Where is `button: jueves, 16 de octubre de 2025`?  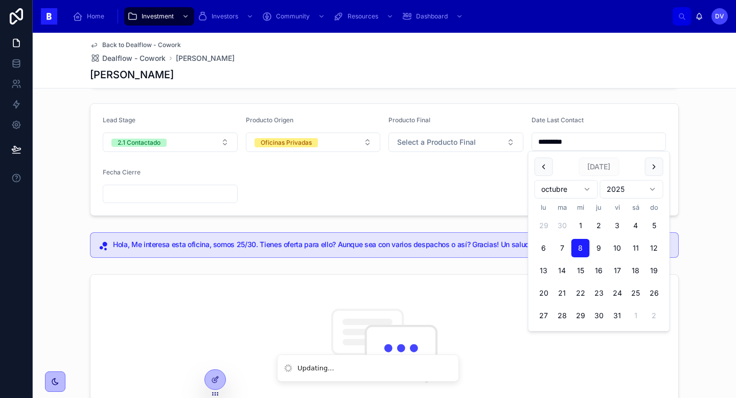
button: jueves, 16 de octubre de 2025 is located at coordinates (599, 270).